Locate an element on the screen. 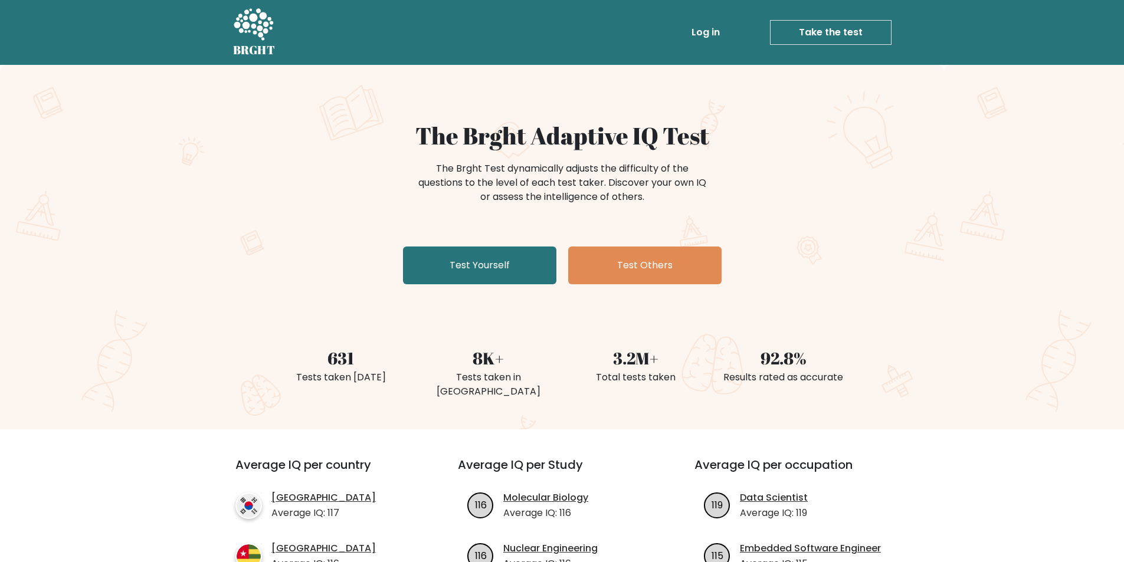 This screenshot has height=562, width=1124. h3: Average IQ per Study is located at coordinates (562, 472).